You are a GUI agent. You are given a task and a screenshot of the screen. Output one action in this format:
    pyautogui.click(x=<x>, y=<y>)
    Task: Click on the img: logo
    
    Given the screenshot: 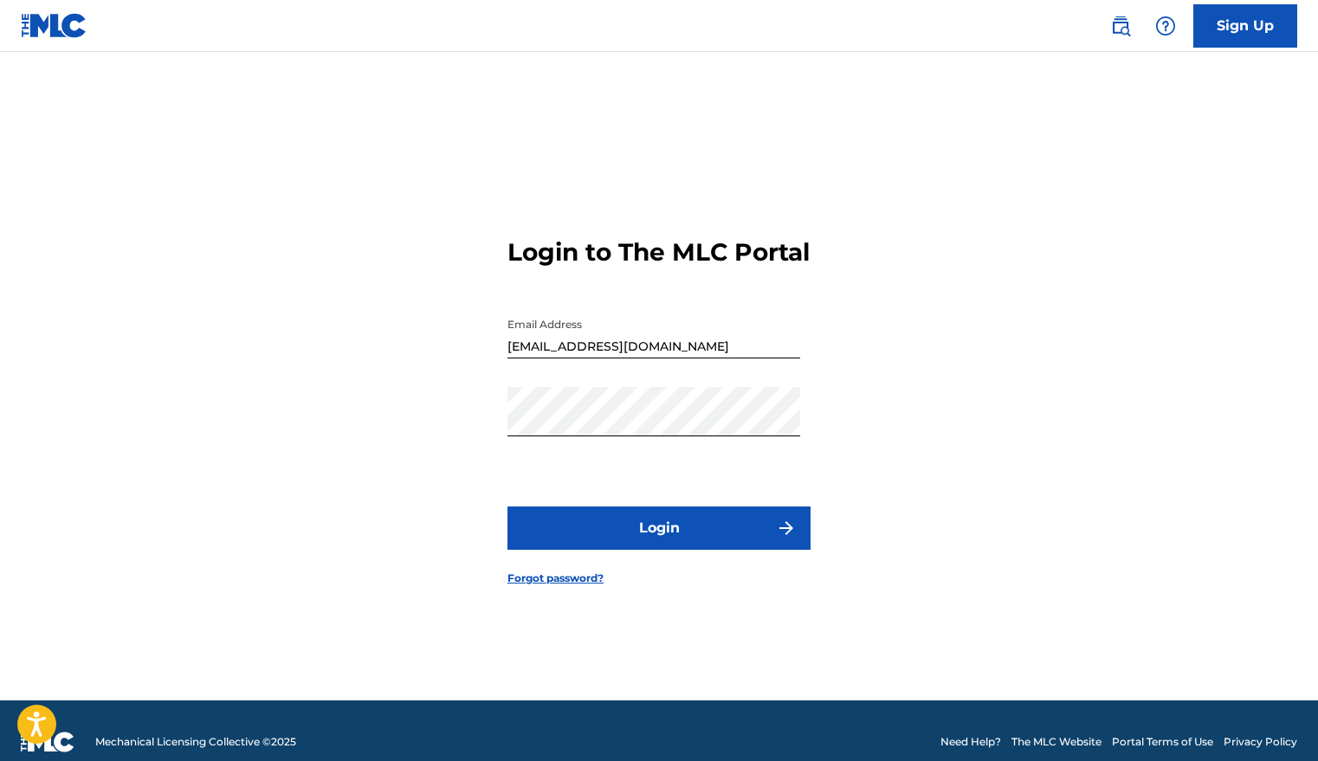 What is the action you would take?
    pyautogui.click(x=48, y=742)
    